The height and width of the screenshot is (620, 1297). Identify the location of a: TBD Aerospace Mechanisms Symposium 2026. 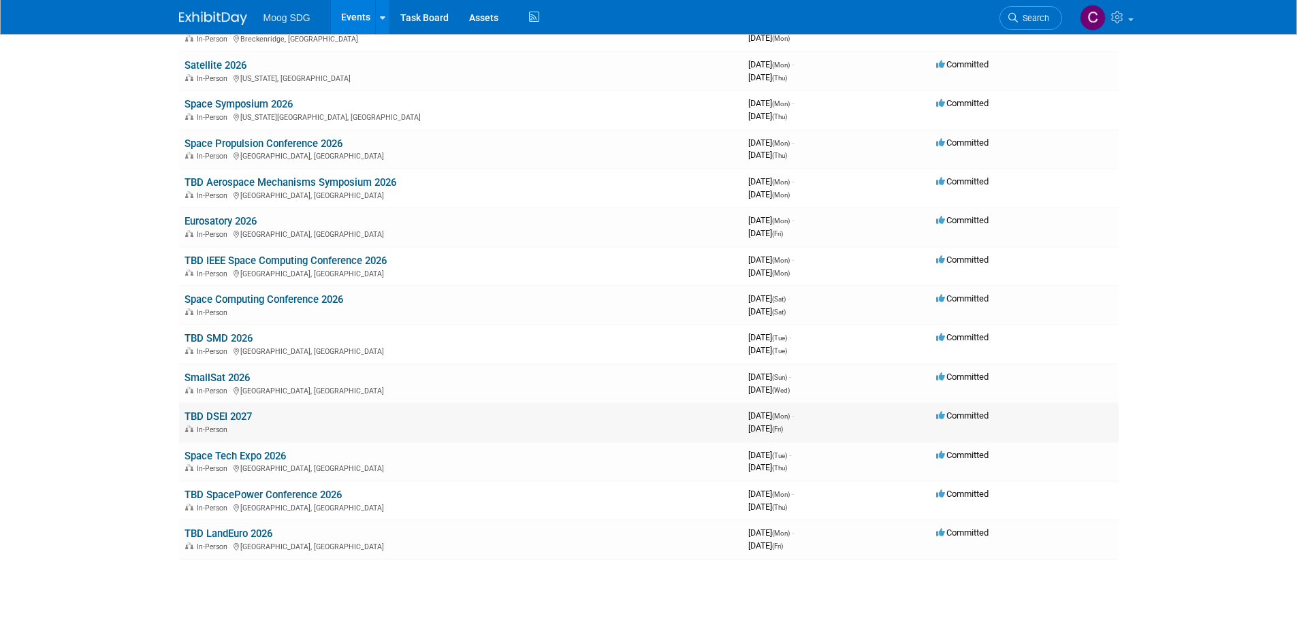
(290, 182).